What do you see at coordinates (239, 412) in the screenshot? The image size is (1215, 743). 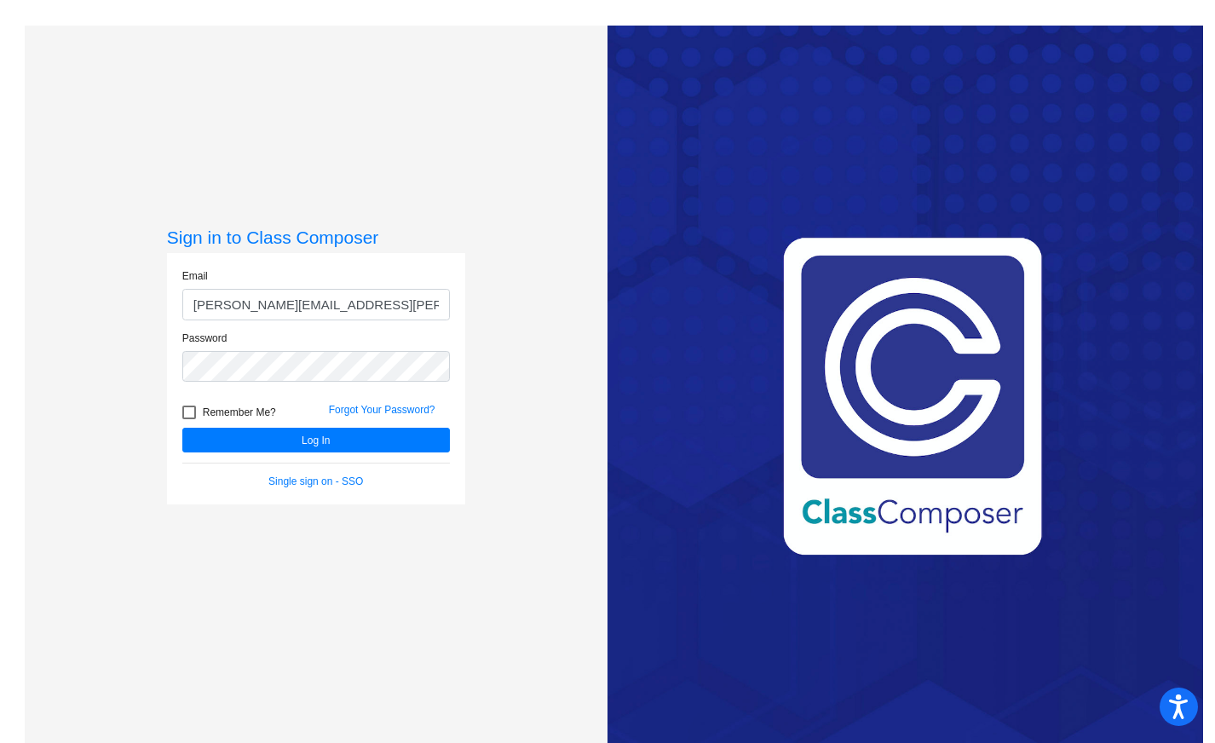 I see `span: Remember Me?` at bounding box center [239, 412].